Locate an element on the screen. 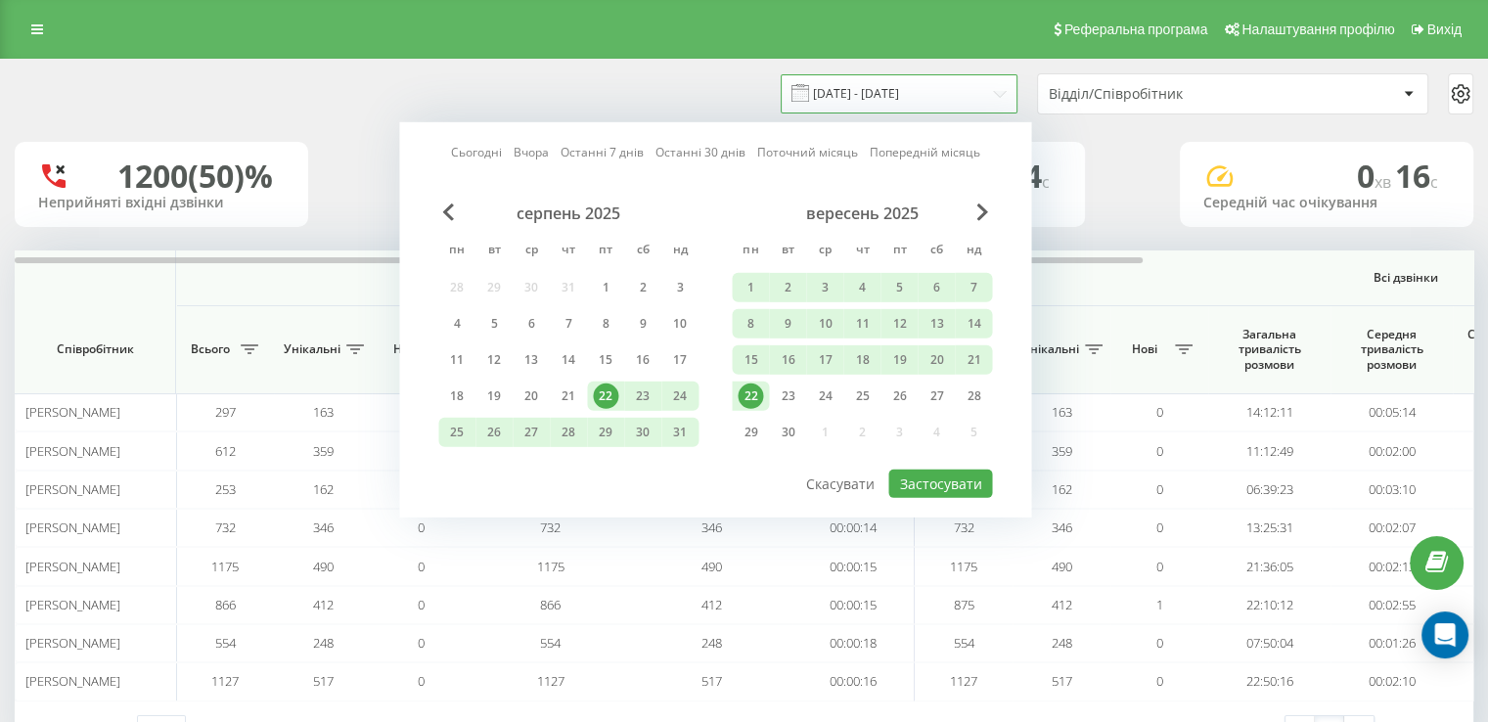 The height and width of the screenshot is (722, 1488). td: 00:05:14 is located at coordinates (1392, 412).